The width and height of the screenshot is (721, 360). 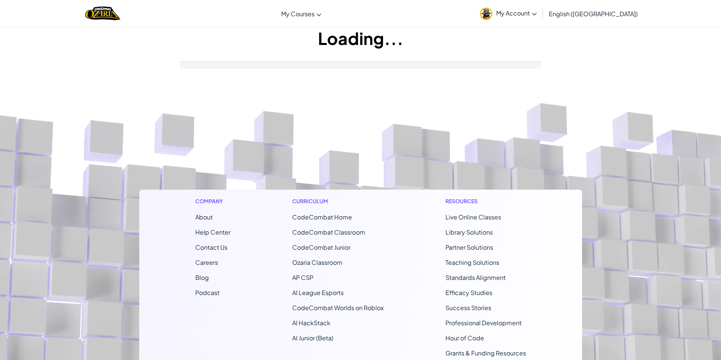 What do you see at coordinates (338, 201) in the screenshot?
I see `h1: Curriculum` at bounding box center [338, 201].